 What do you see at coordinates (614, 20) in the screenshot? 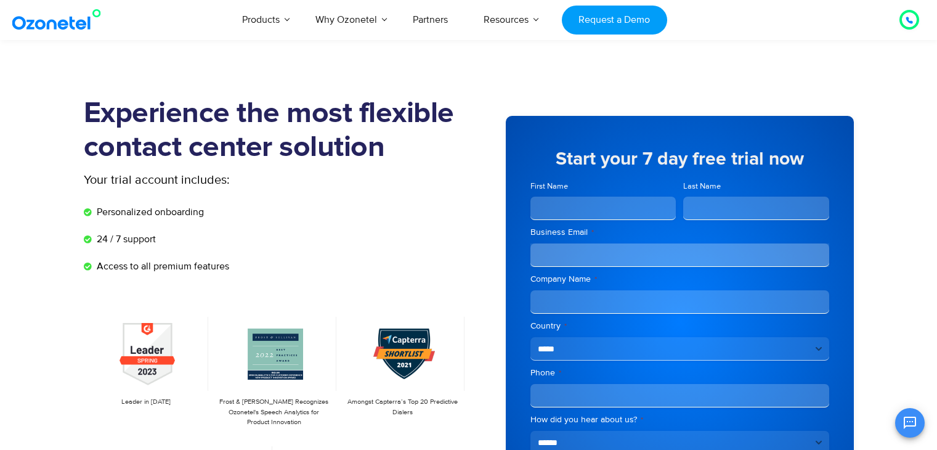
I see `a: Request a Demo` at bounding box center [614, 20].